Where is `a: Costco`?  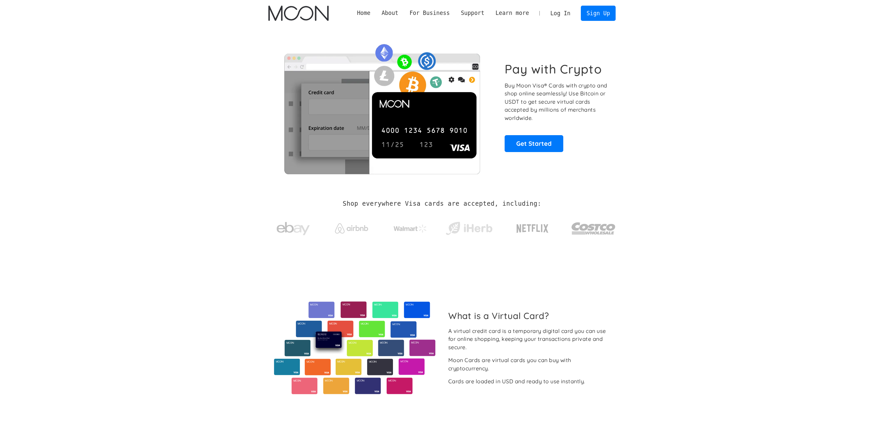
a: Costco is located at coordinates (593, 227).